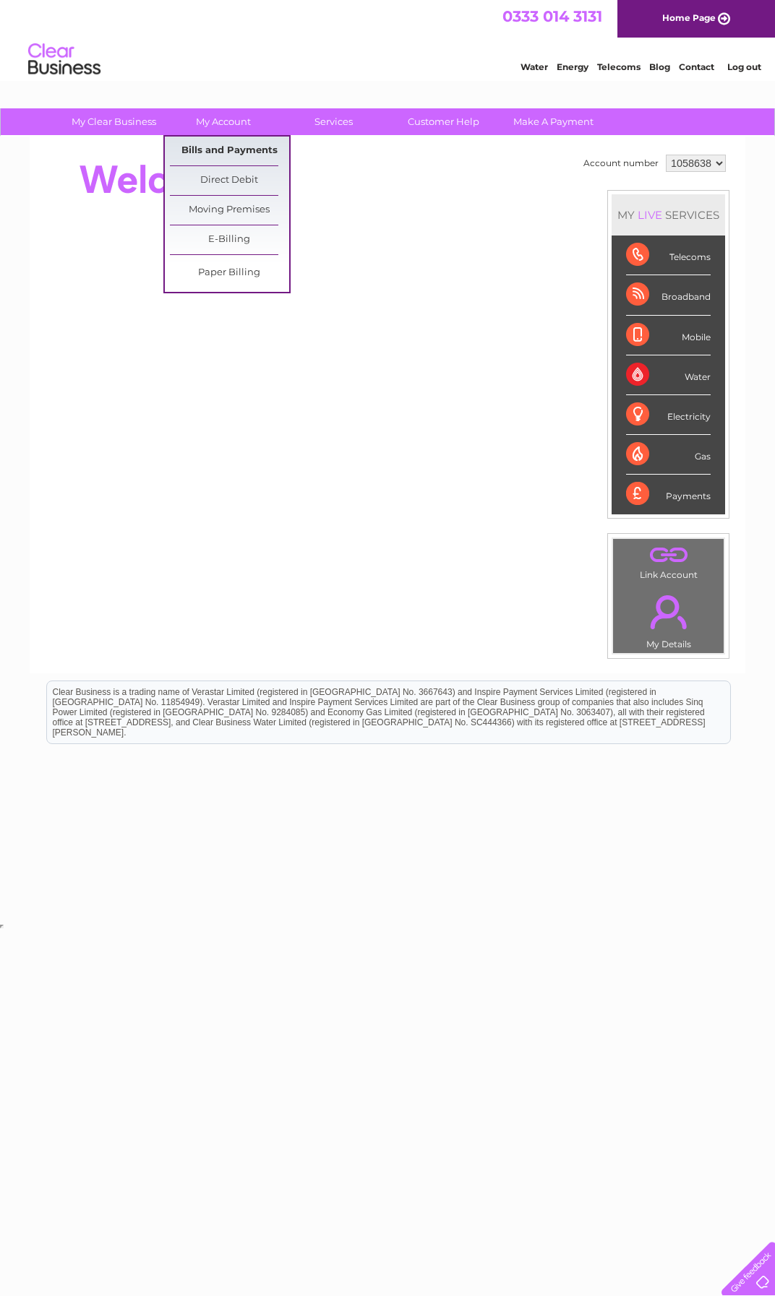 The image size is (775, 1296). I want to click on div: Water, so click(668, 375).